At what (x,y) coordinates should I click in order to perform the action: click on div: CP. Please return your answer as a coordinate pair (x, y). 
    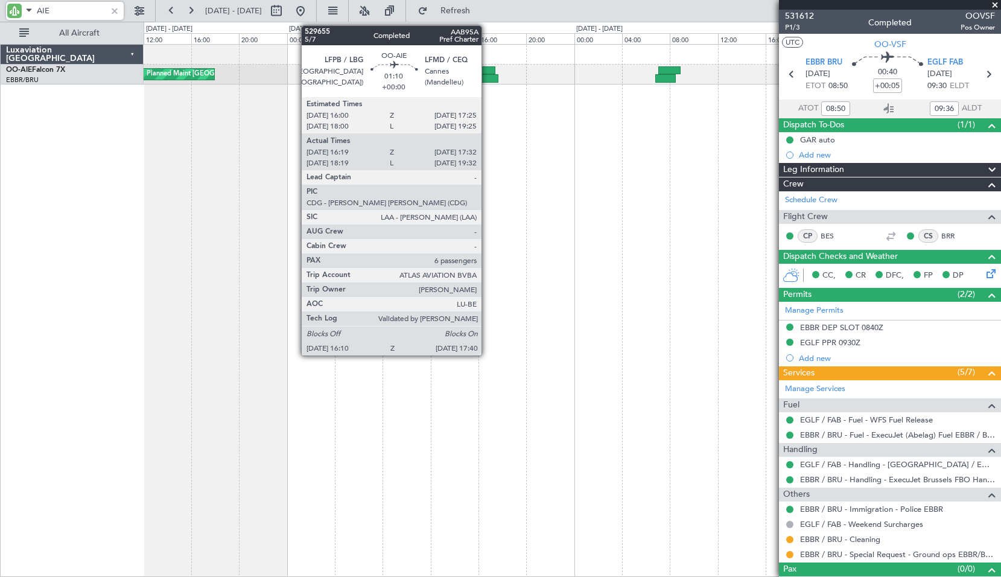
    Looking at the image, I should click on (807, 236).